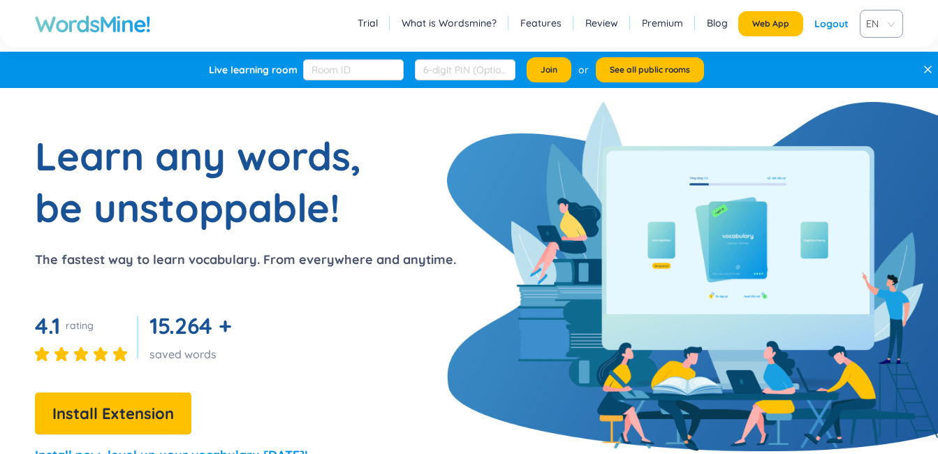  Describe the element at coordinates (718, 23) in the screenshot. I see `a: Blog` at that location.